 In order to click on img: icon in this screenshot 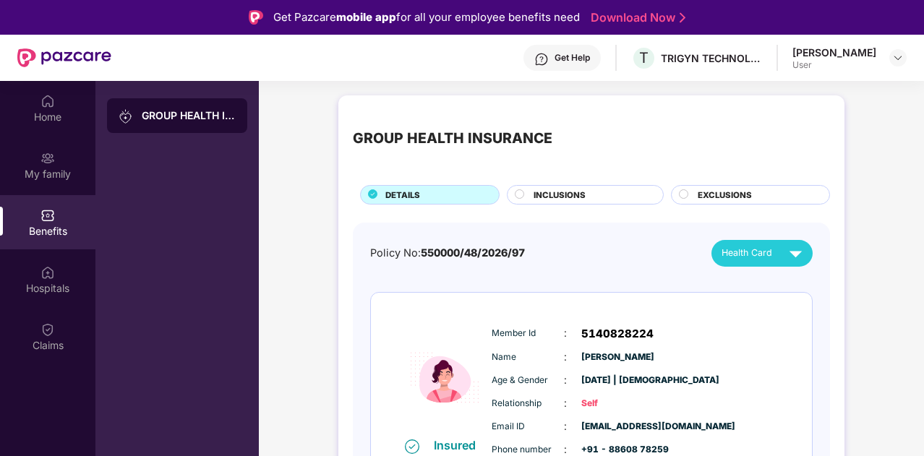, I will do `click(445, 378)`.